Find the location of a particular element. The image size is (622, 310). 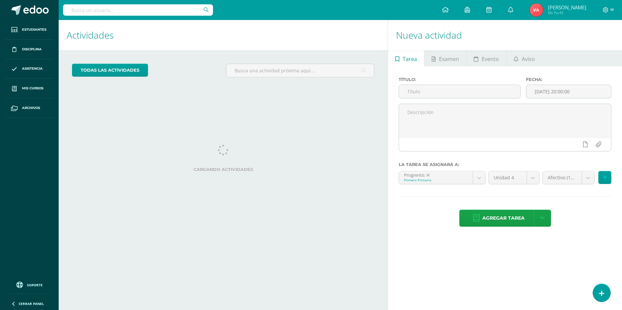

a: Examen is located at coordinates (445, 58).